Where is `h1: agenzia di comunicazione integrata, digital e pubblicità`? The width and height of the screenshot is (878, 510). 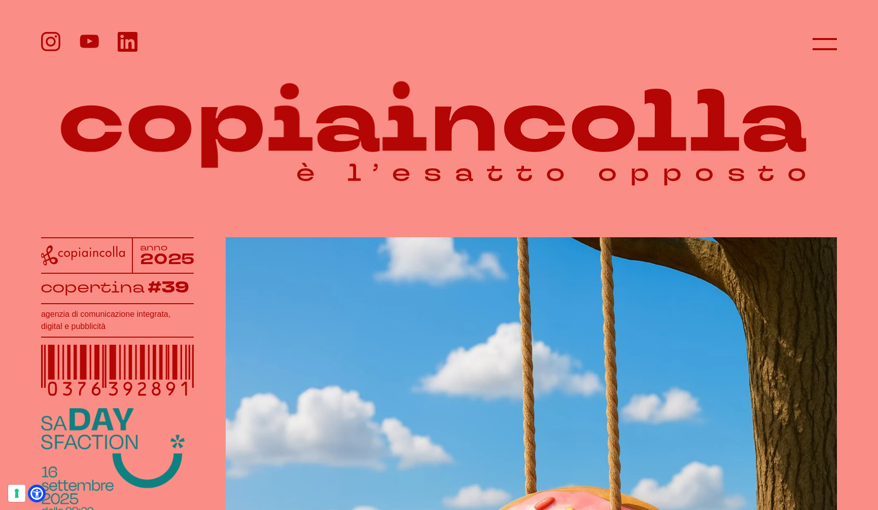 h1: agenzia di comunicazione integrata, digital e pubblicità is located at coordinates (117, 321).